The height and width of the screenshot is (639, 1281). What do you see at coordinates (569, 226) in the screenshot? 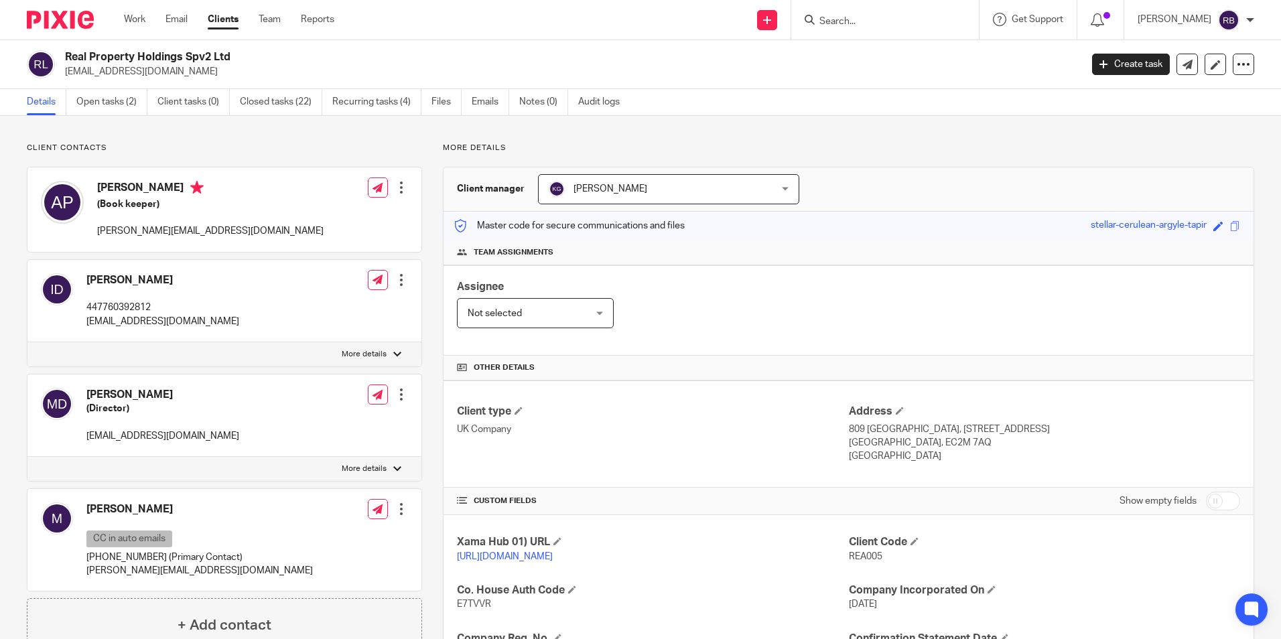
I see `p: Master code for secure communications and files` at bounding box center [569, 226].